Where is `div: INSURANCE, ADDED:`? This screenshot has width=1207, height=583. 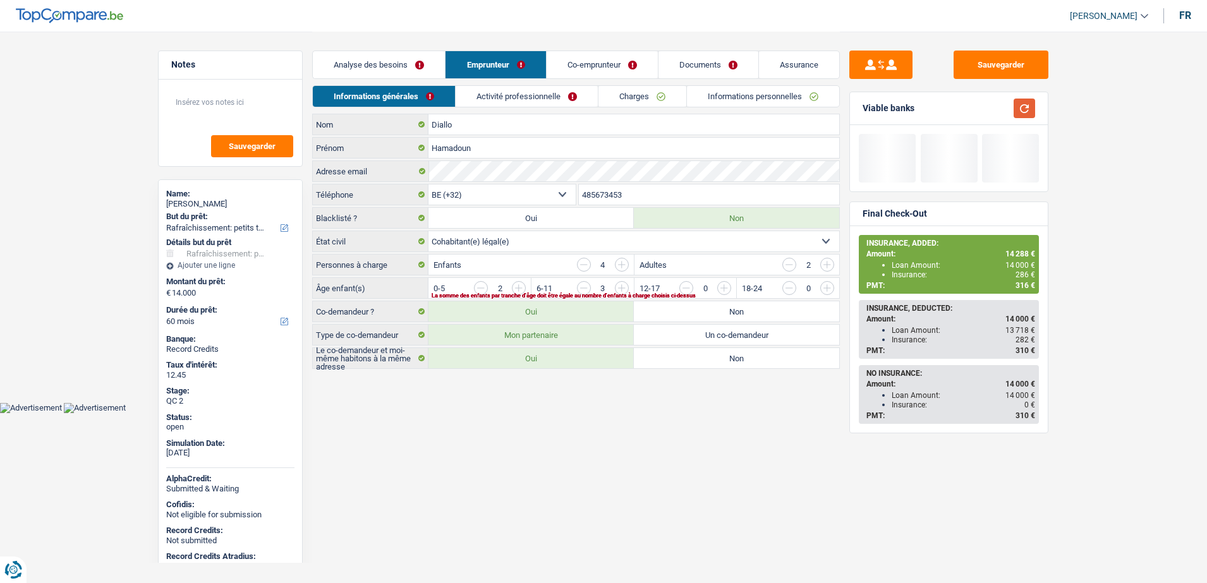
div: INSURANCE, ADDED: is located at coordinates (951, 243).